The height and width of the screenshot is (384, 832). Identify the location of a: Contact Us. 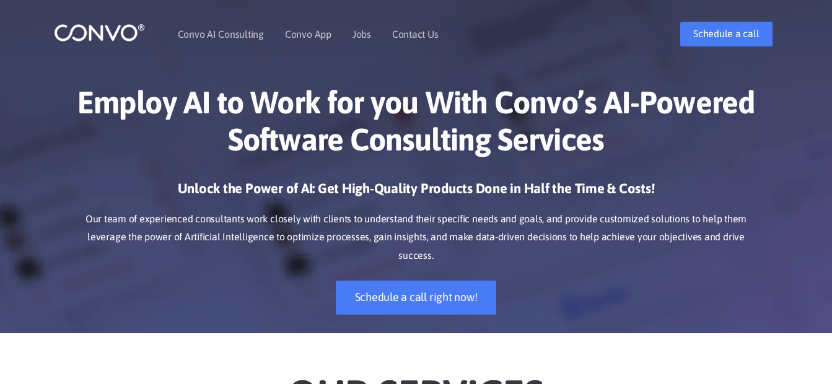
(415, 34).